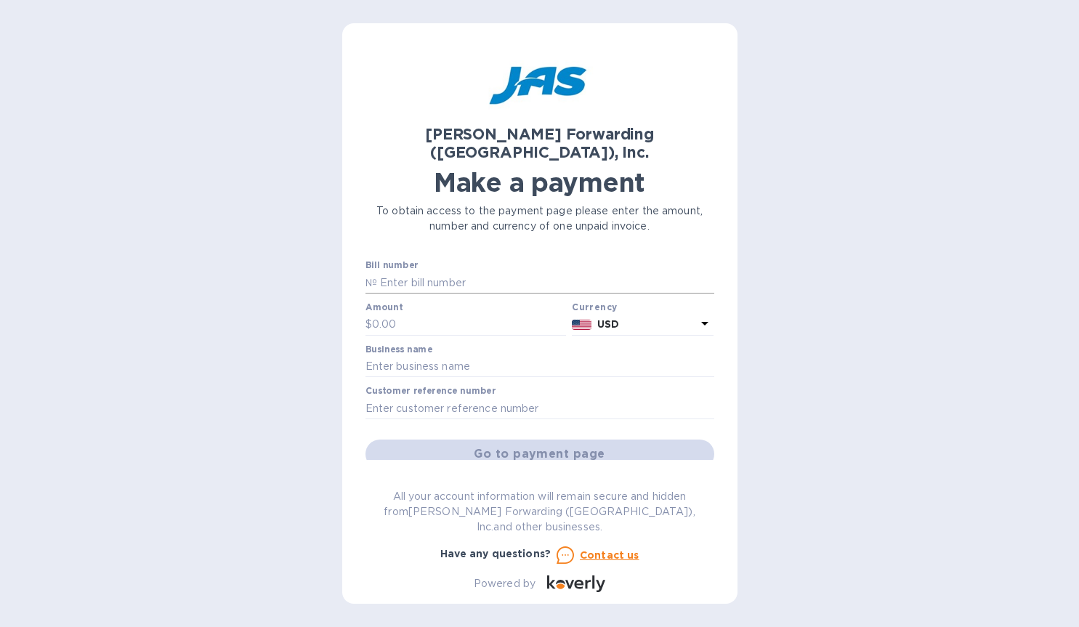 Image resolution: width=1079 pixels, height=627 pixels. What do you see at coordinates (399, 349) in the screenshot?
I see `label: Business name` at bounding box center [399, 349].